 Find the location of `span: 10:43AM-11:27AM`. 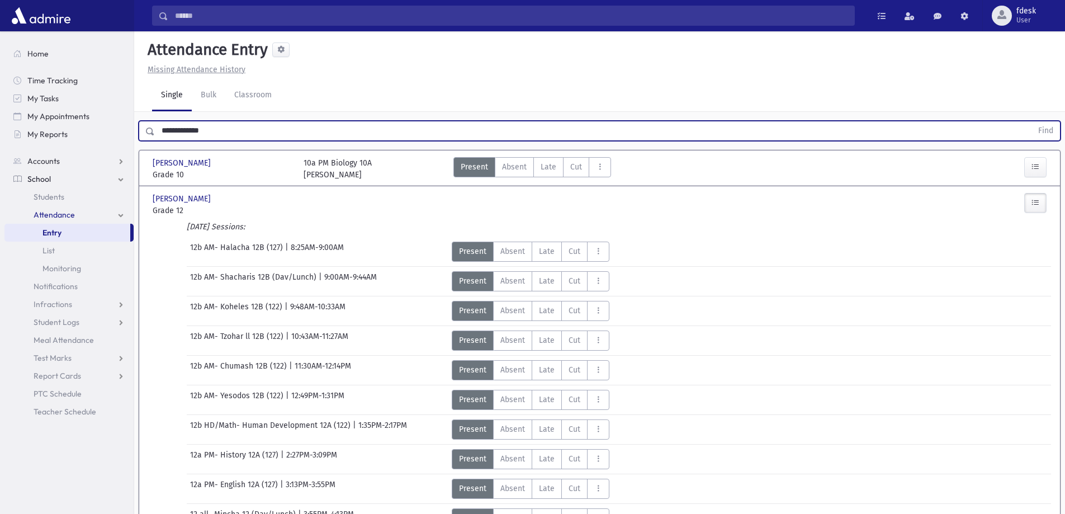

span: 10:43AM-11:27AM is located at coordinates (320, 341).